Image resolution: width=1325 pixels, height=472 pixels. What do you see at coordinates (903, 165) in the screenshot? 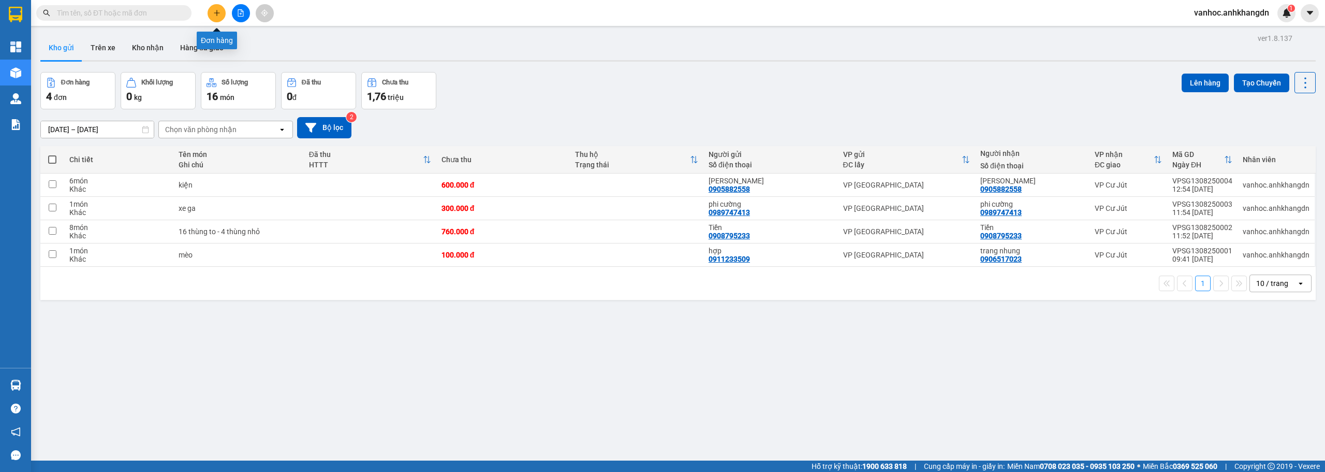
I see `div: ĐC lấy` at bounding box center [903, 165].